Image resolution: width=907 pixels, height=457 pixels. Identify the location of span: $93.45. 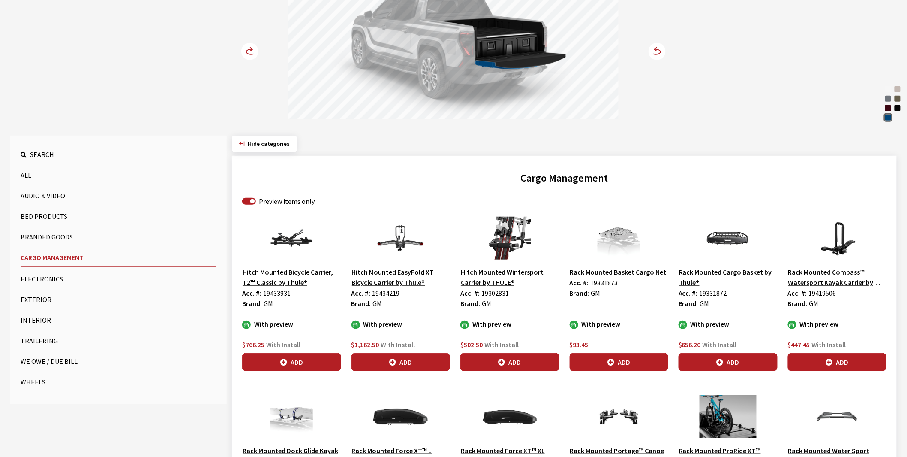
(579, 344).